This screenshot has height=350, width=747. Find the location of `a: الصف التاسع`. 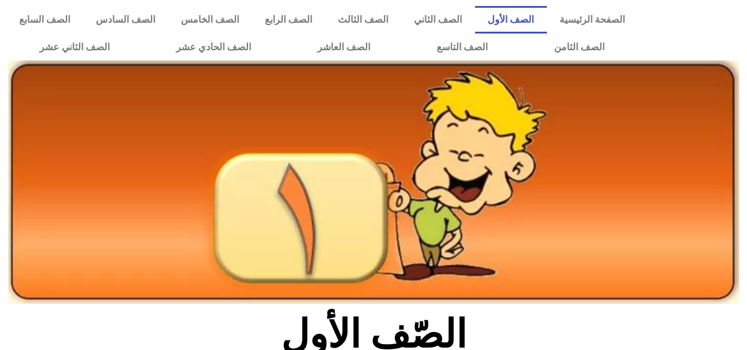

a: الصف التاسع is located at coordinates (462, 47).